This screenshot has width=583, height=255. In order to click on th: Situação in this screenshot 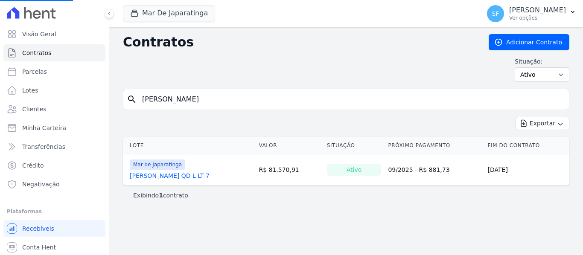, I will do `click(354, 146)`.